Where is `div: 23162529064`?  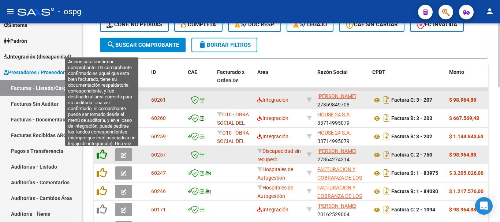 div: 23162529064 is located at coordinates (342, 210).